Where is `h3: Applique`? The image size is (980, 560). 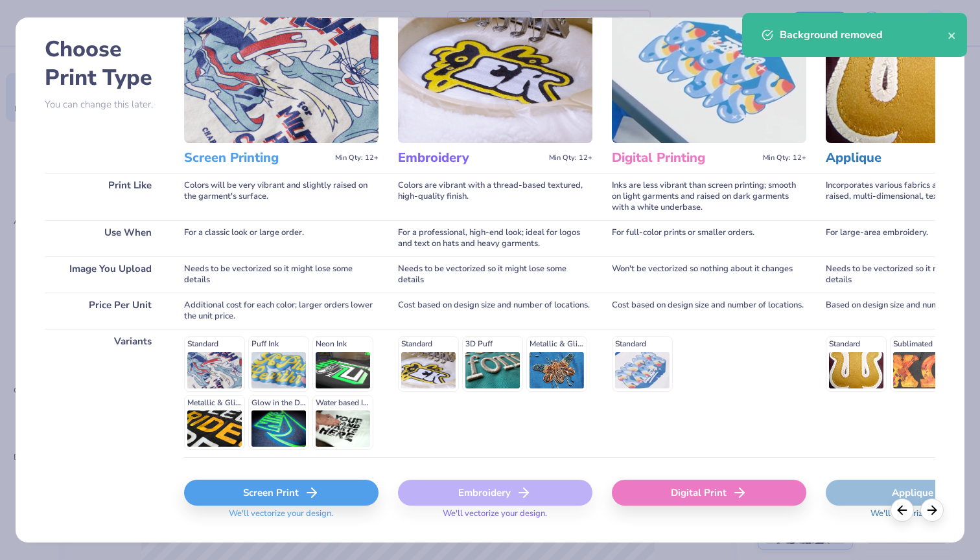
h3: Applique is located at coordinates (898, 158).